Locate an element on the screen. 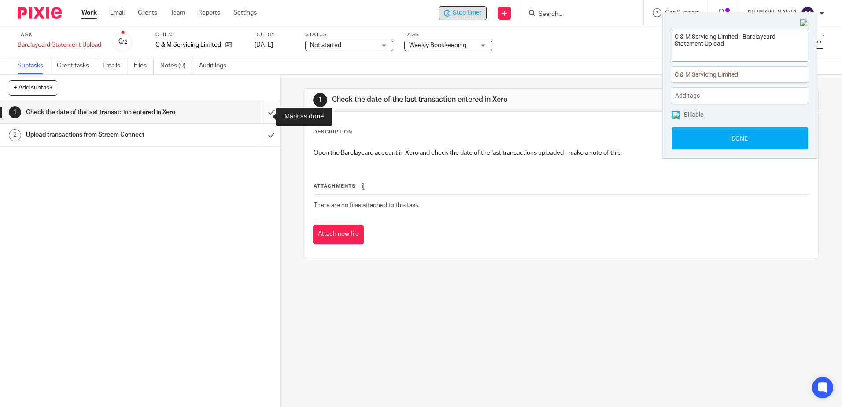  p: Open the Barclaycard account in Xero and check the date of the last transactions uploaded - make ... is located at coordinates (561, 153).